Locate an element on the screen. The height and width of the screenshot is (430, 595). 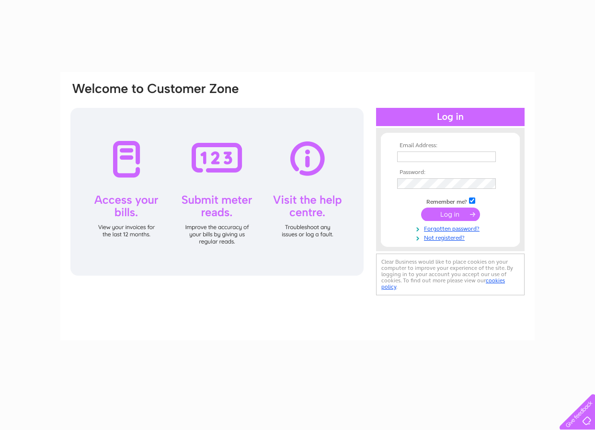
a: Not registered? is located at coordinates (451, 237).